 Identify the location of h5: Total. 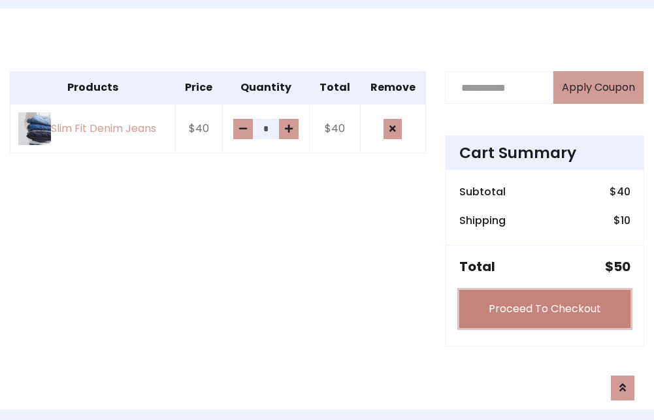
(477, 267).